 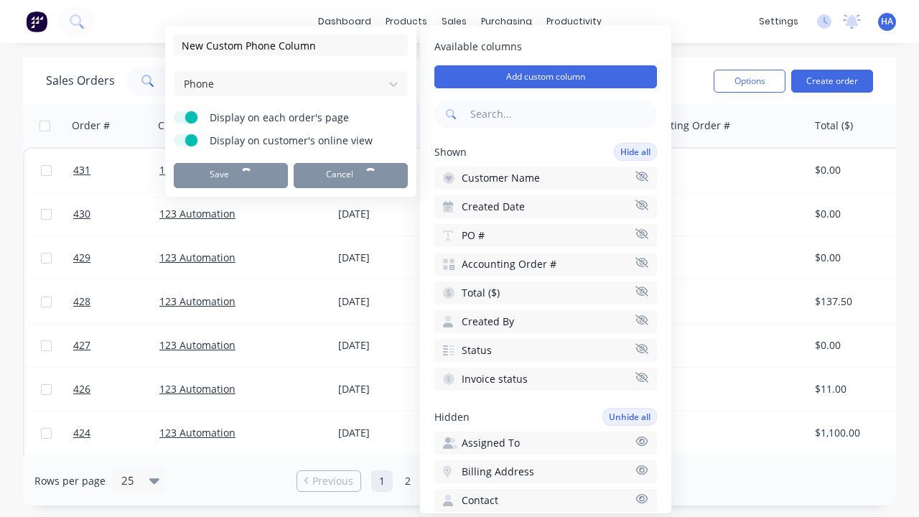 I want to click on span: Display on customer's online view, so click(x=299, y=141).